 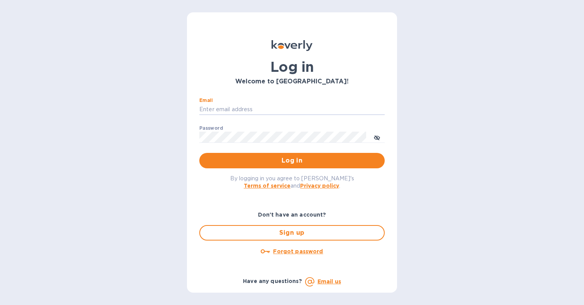 What do you see at coordinates (292, 233) in the screenshot?
I see `span: Sign up` at bounding box center [292, 233].